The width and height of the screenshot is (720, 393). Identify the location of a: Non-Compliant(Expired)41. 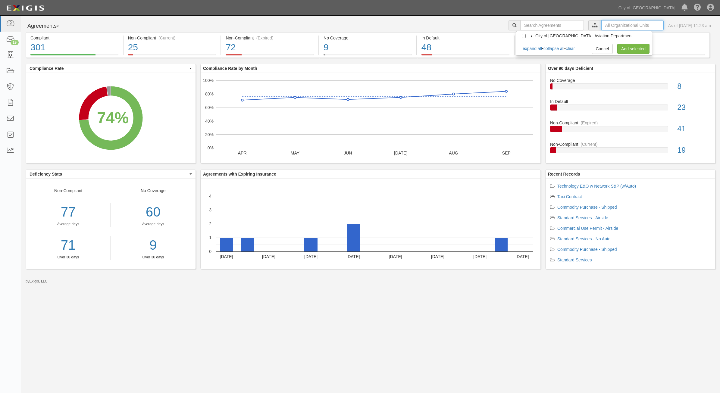
(630, 130).